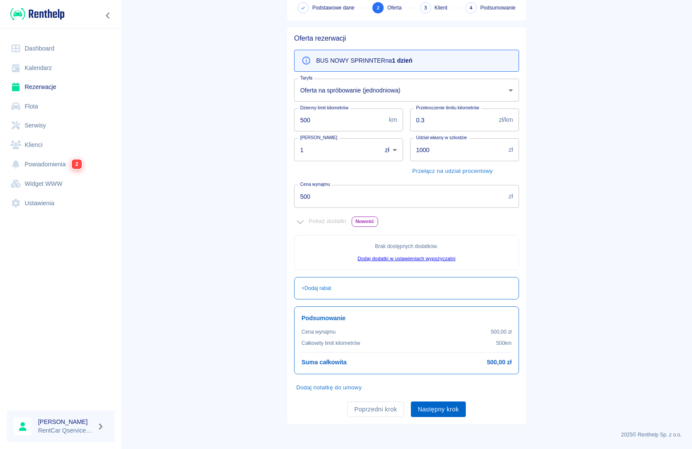 The height and width of the screenshot is (449, 692). What do you see at coordinates (407, 318) in the screenshot?
I see `h6: Podsumowanie` at bounding box center [407, 318].